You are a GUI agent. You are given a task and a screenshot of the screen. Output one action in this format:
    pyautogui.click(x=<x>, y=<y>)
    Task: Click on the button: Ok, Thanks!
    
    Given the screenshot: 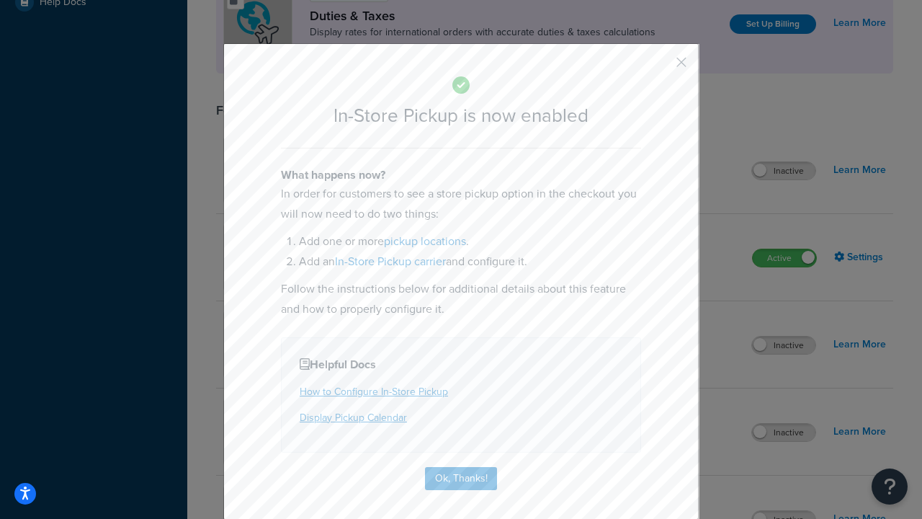 What is the action you would take?
    pyautogui.click(x=461, y=478)
    